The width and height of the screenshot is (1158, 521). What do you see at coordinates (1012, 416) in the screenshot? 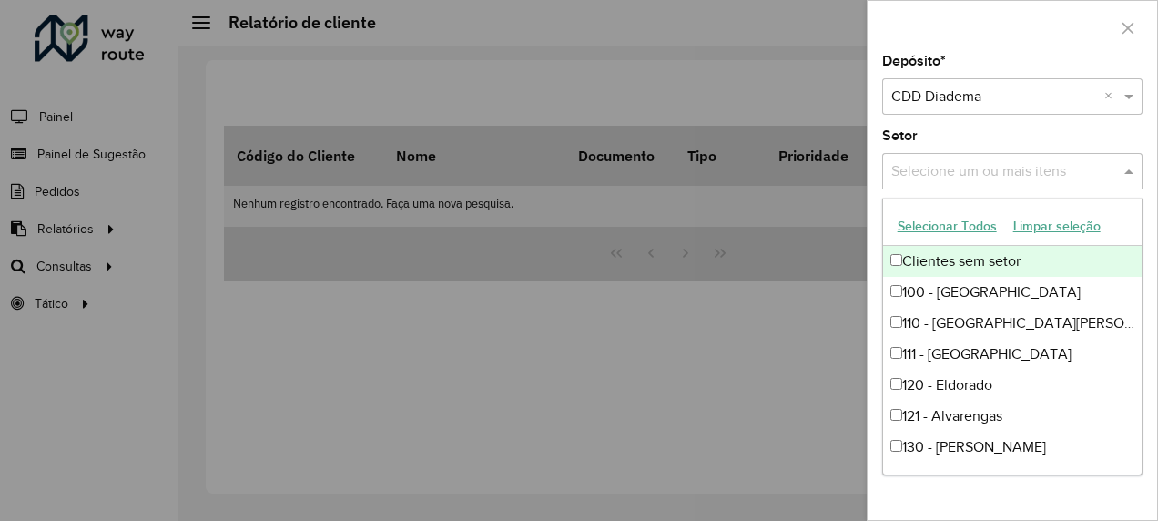
I see `div: 121 - Alvarengas` at bounding box center [1012, 416].